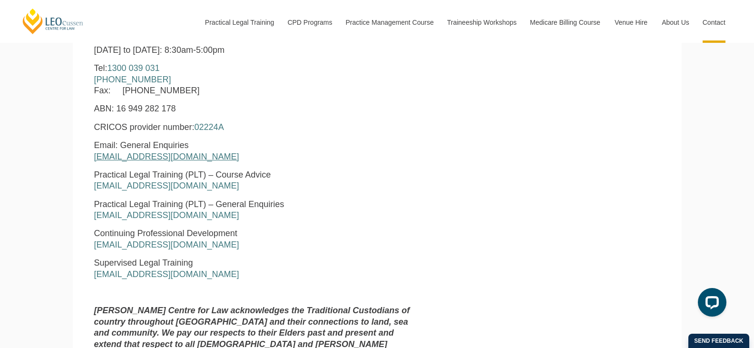 The image size is (754, 348). I want to click on p: Supervised Legal Training, so click(257, 268).